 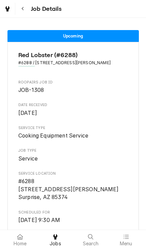 I want to click on div: Scheduled For, so click(x=73, y=217).